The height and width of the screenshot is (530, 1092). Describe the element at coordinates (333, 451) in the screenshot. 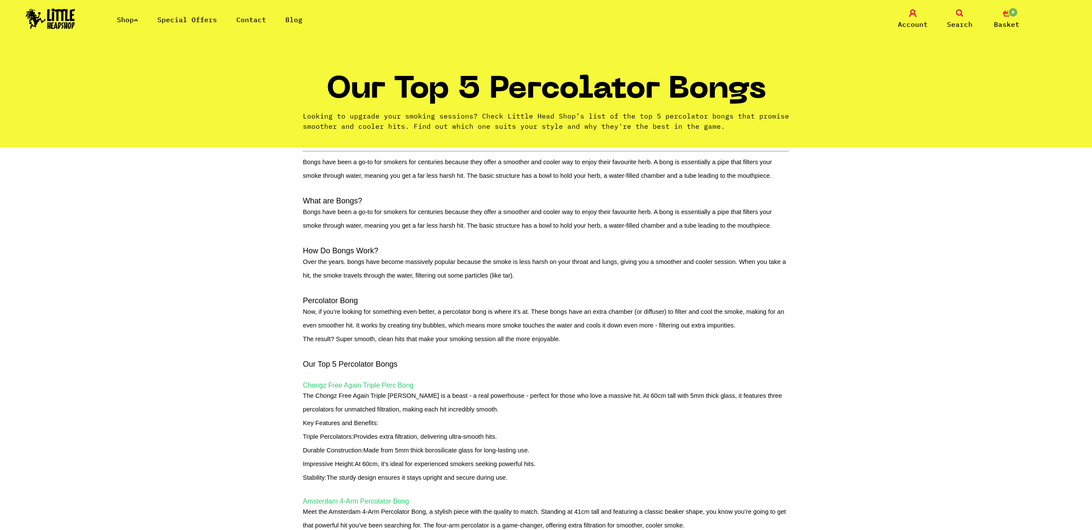

I see `strong: Durable Construction:` at that location.